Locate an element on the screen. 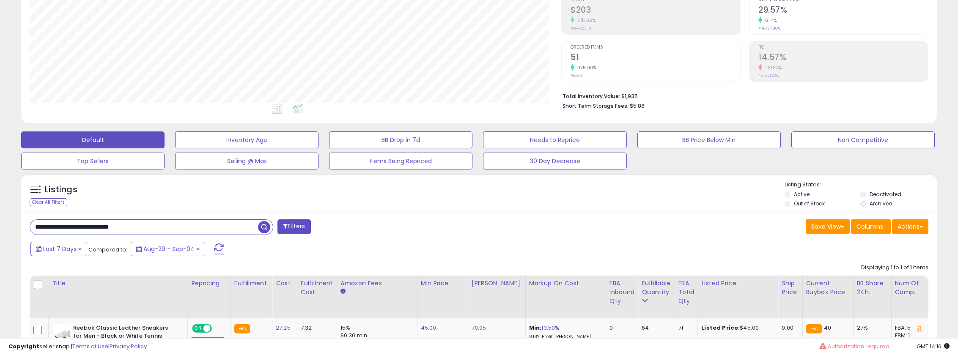 Image resolution: width=958 pixels, height=355 pixels. div: Displaying 1 to 1 of 1 items is located at coordinates (895, 268).